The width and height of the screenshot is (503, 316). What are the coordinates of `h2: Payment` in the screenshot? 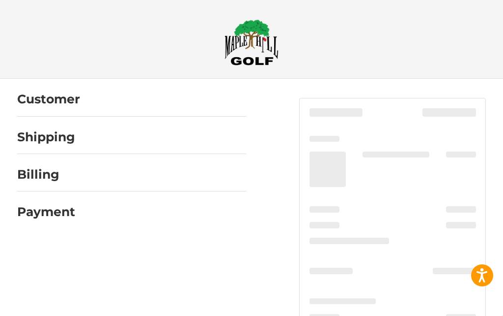 It's located at (46, 211).